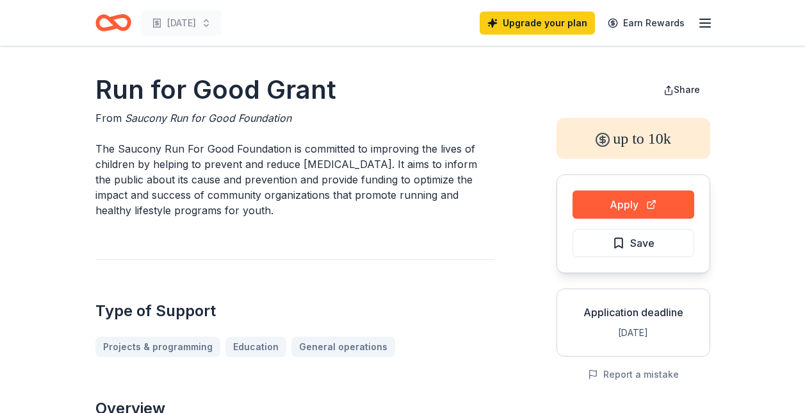 This screenshot has height=413, width=805. What do you see at coordinates (343, 347) in the screenshot?
I see `a: General operations` at bounding box center [343, 347].